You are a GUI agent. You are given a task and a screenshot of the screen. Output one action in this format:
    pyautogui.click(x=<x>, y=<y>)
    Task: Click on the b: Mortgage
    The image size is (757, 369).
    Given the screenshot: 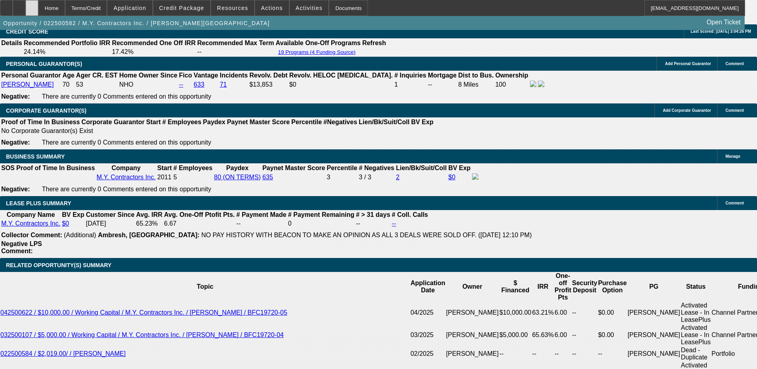 What is the action you would take?
    pyautogui.click(x=442, y=75)
    